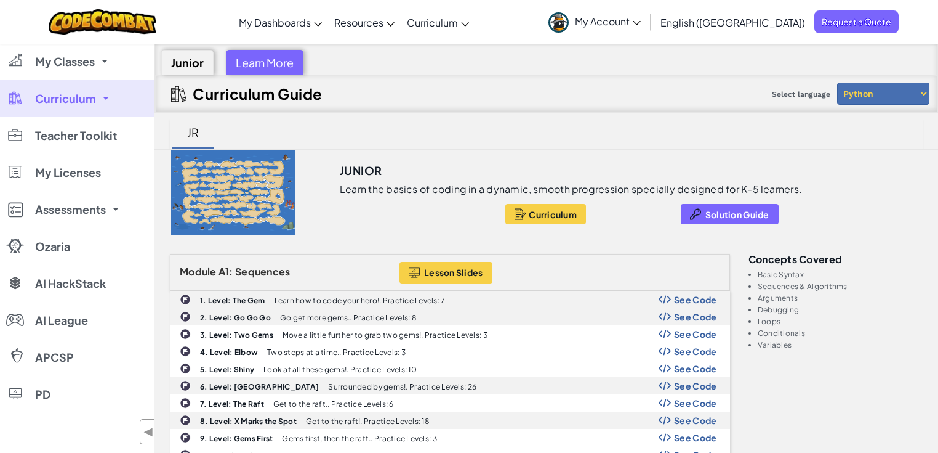 This screenshot has width=938, height=453. I want to click on span: Lesson Slides, so click(454, 272).